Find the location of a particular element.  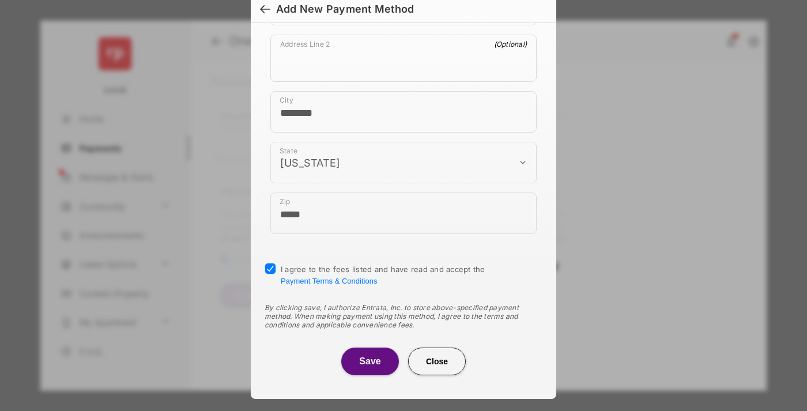

button: Save is located at coordinates (370, 361).